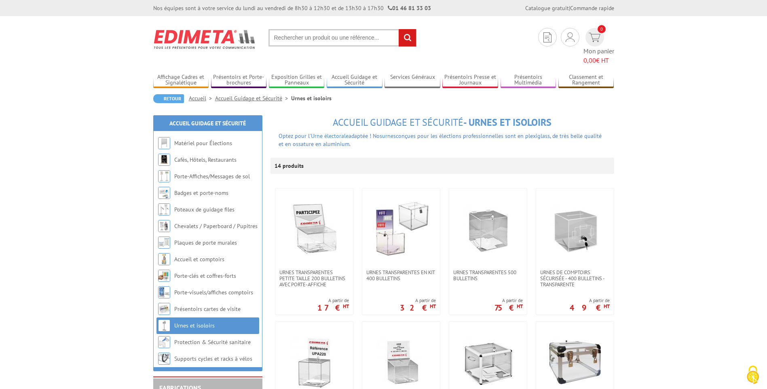 This screenshot has height=389, width=767. Describe the element at coordinates (599, 47) in the screenshot. I see `a: devis rapide 0 Mon panier 0,00€ HT` at that location.